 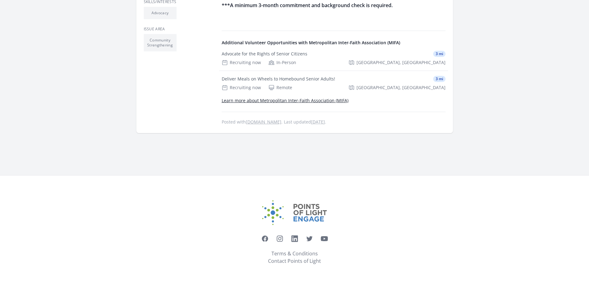 I want to click on h4: Additional Volunteer Opportunities with Metropolitan Inter-Faith Association (MIFA), so click(x=333, y=43).